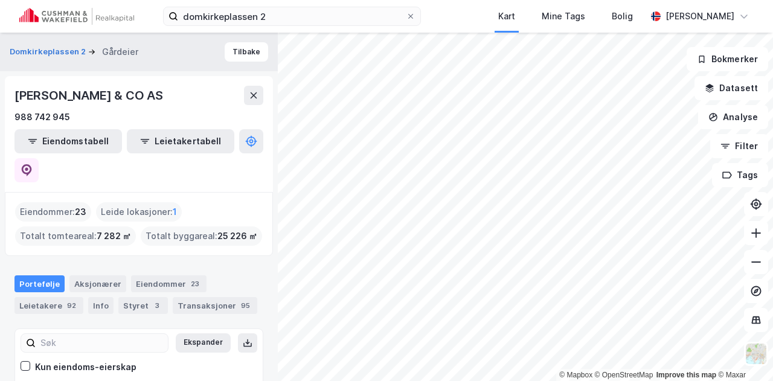 The image size is (773, 381). I want to click on div: Kontrollprogram for chat, so click(743, 352).